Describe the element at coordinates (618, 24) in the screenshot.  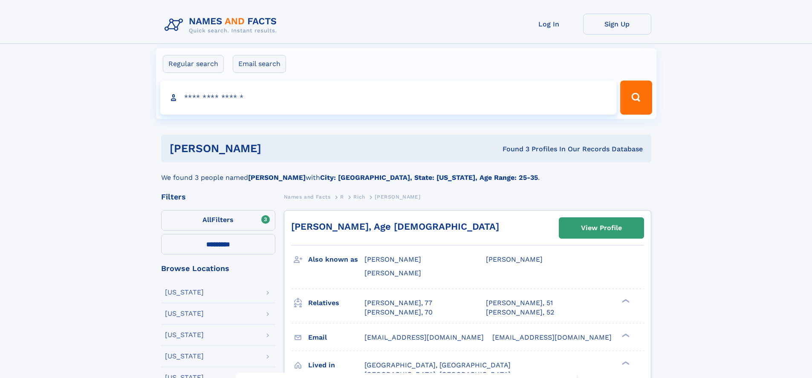
I see `a: Sign Up` at that location.